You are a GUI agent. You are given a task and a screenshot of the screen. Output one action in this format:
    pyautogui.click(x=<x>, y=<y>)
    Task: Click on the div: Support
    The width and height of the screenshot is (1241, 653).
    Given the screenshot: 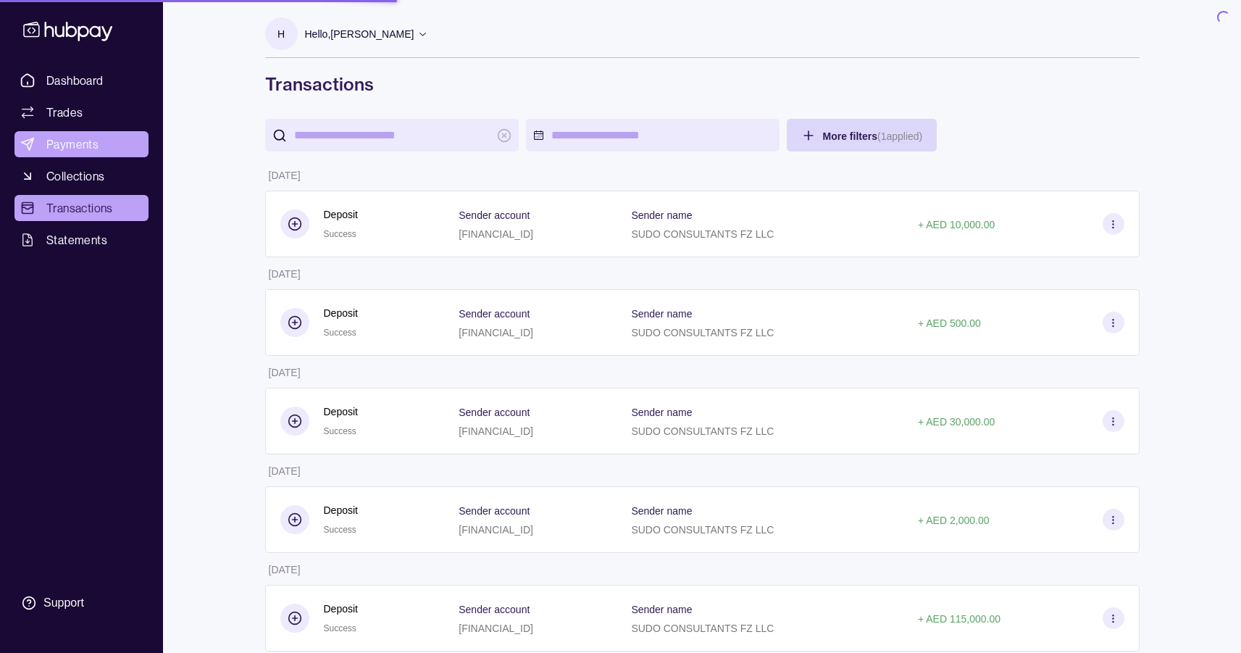 What is the action you would take?
    pyautogui.click(x=64, y=603)
    